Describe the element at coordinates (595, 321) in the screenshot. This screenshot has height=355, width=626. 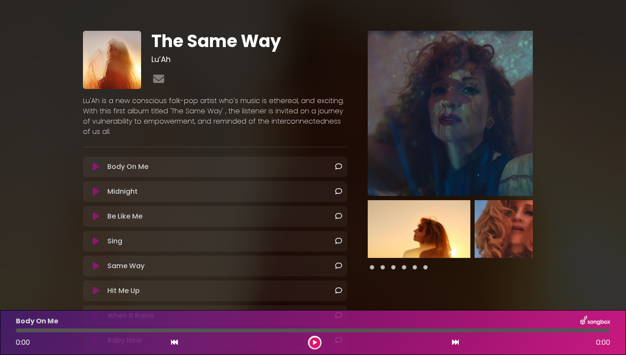
I see `img: songbox-logo-white.png` at that location.